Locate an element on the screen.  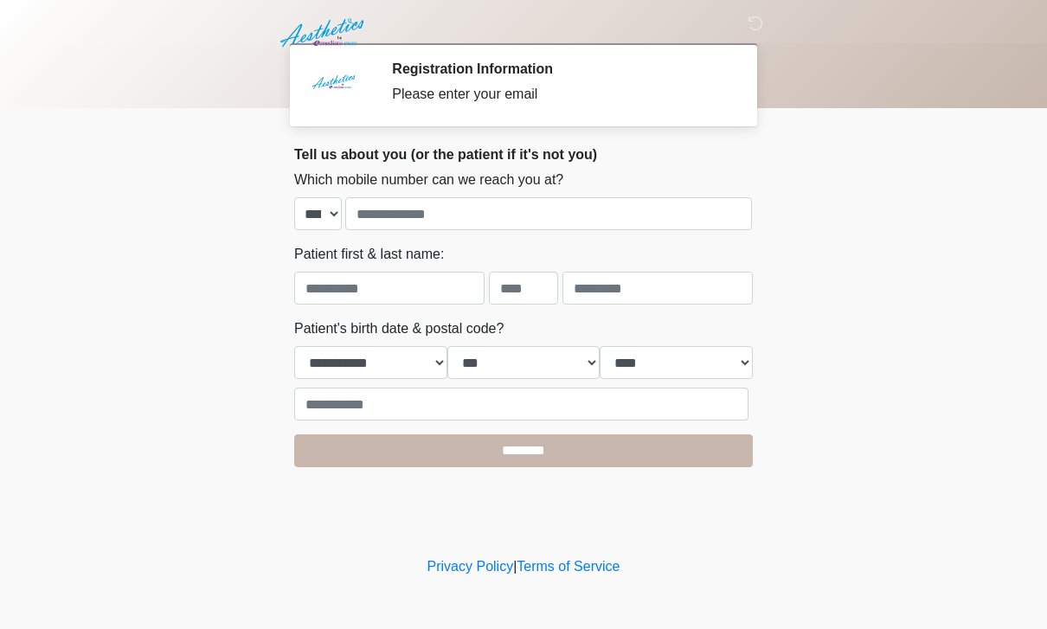
h2: Tell us about you (or the patient if it's not you) is located at coordinates (524, 154).